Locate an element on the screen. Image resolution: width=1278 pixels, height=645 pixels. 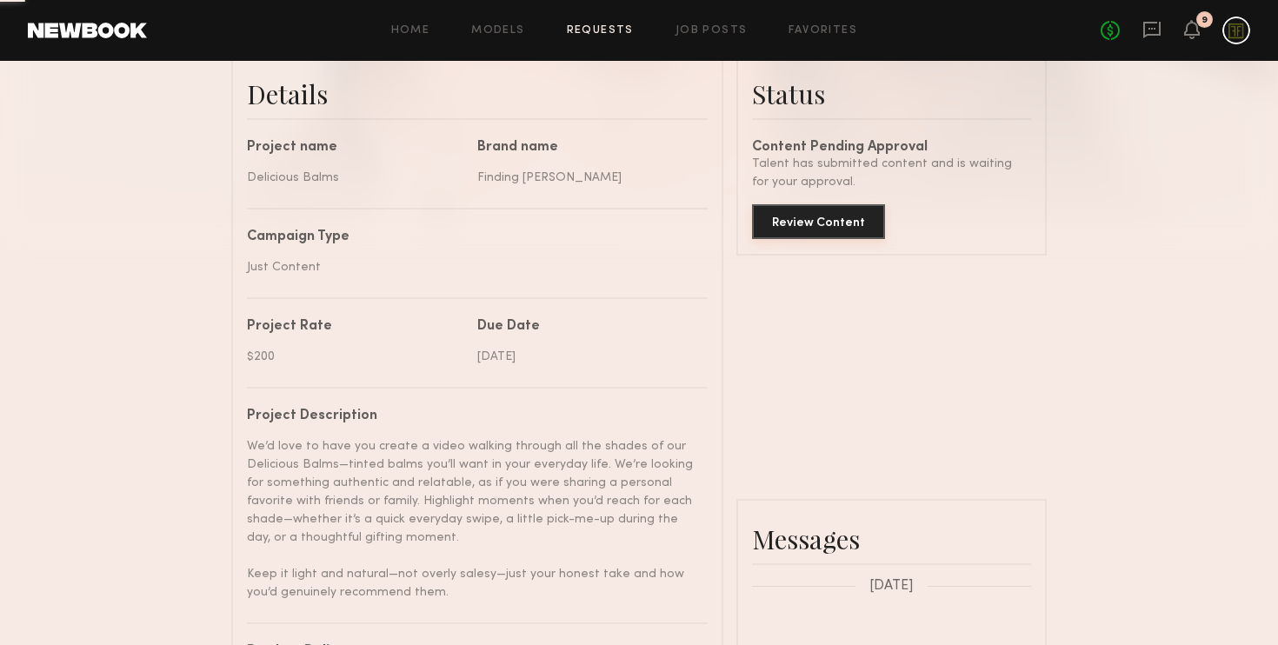
a: Favorites is located at coordinates (822, 30).